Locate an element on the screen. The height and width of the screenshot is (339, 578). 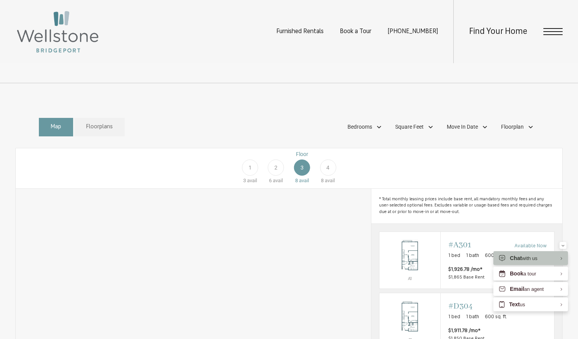
span: #D304 is located at coordinates (460, 306).